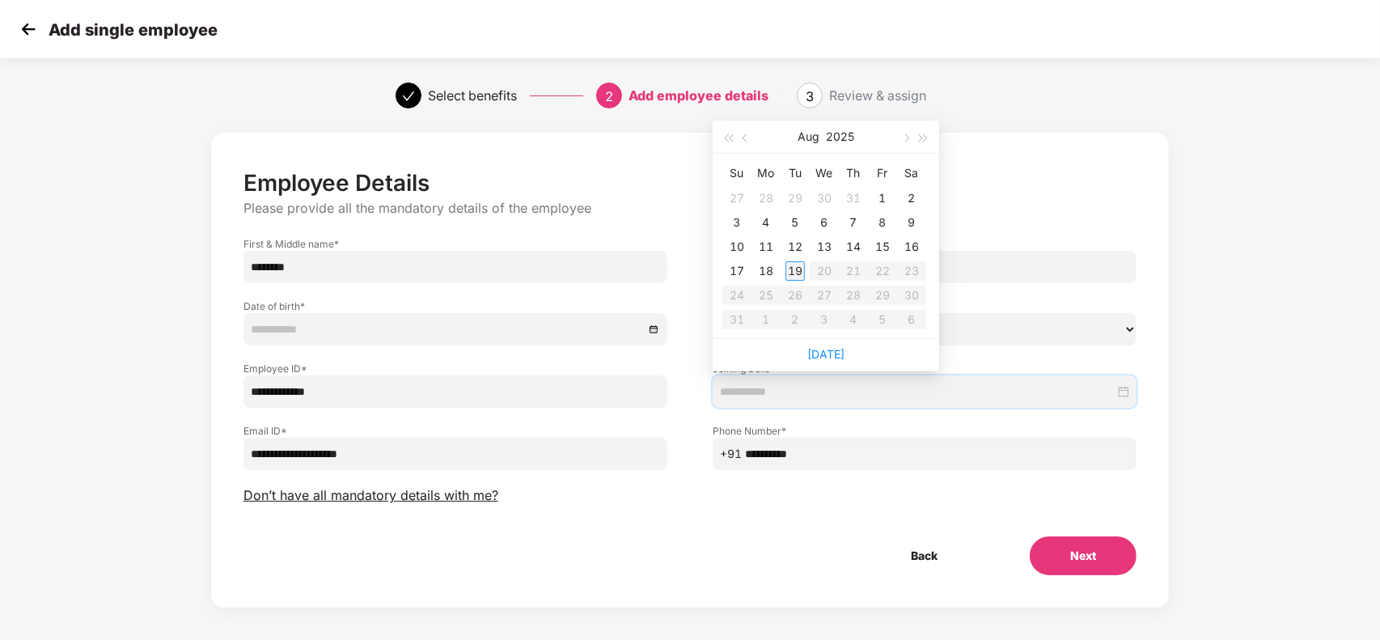 This screenshot has height=640, width=1380. What do you see at coordinates (766, 223) in the screenshot?
I see `td: 2025-08-04` at bounding box center [766, 223].